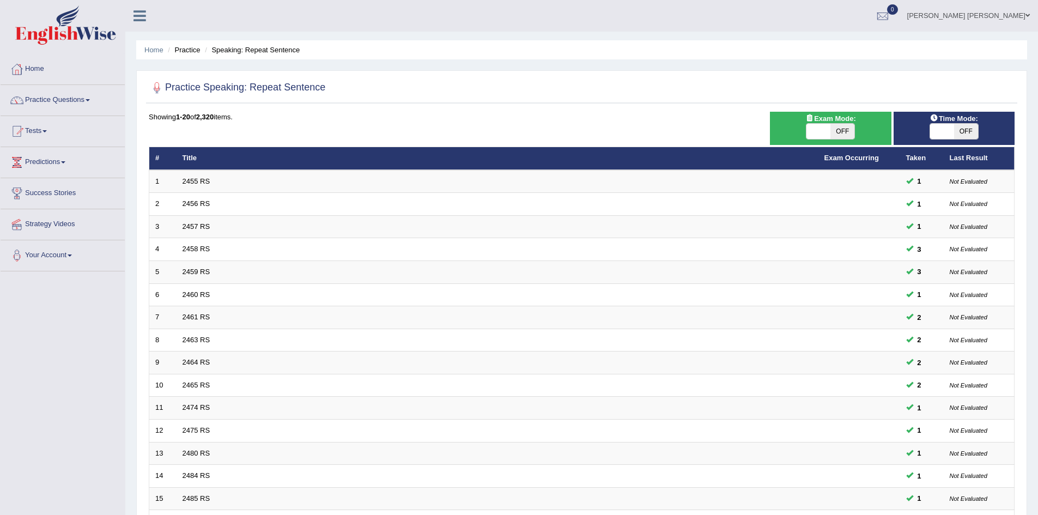 The height and width of the screenshot is (515, 1038). I want to click on a: 2474 RS, so click(196, 407).